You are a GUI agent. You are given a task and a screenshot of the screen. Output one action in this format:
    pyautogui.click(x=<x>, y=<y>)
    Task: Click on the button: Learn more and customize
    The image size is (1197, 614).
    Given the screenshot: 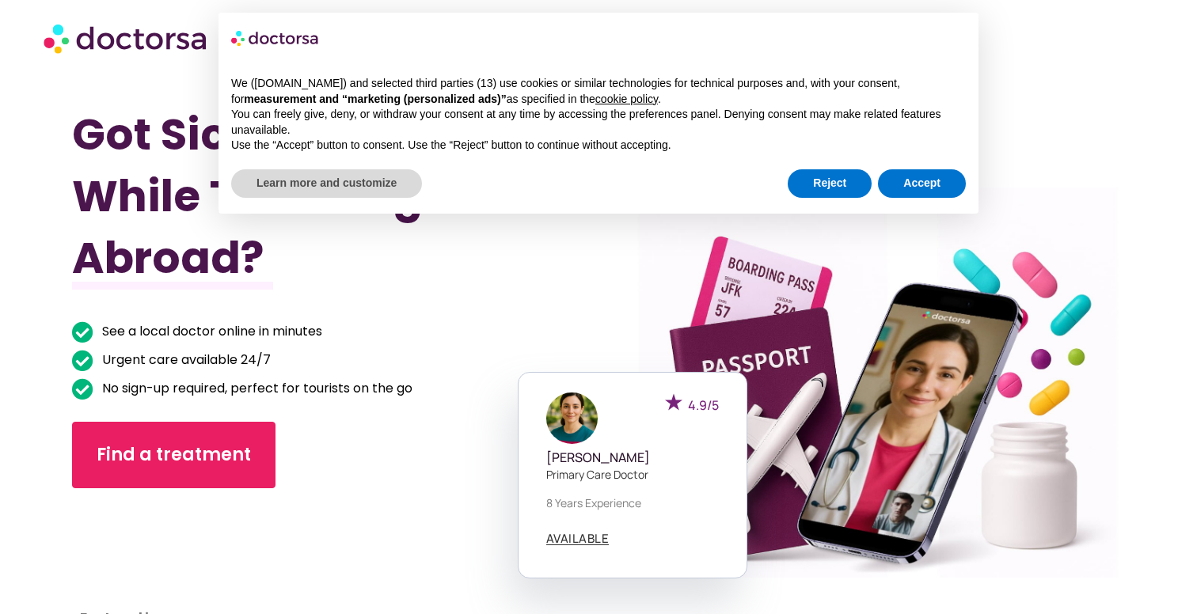 What is the action you would take?
    pyautogui.click(x=326, y=184)
    